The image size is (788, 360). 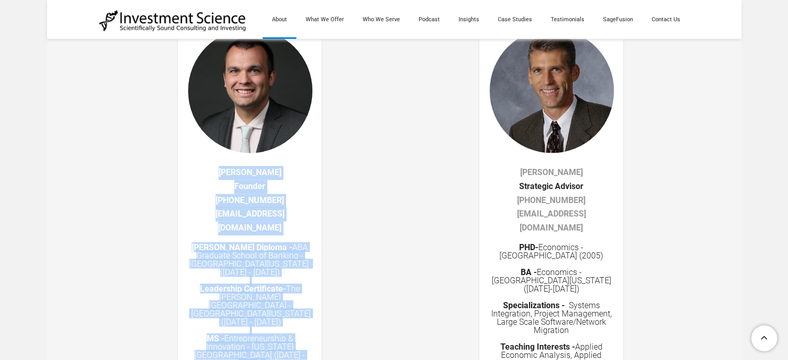 What do you see at coordinates (551, 325) in the screenshot?
I see `span: Systems Integration, Project Management, Large Scale Software/Network Migration` at bounding box center [551, 325].